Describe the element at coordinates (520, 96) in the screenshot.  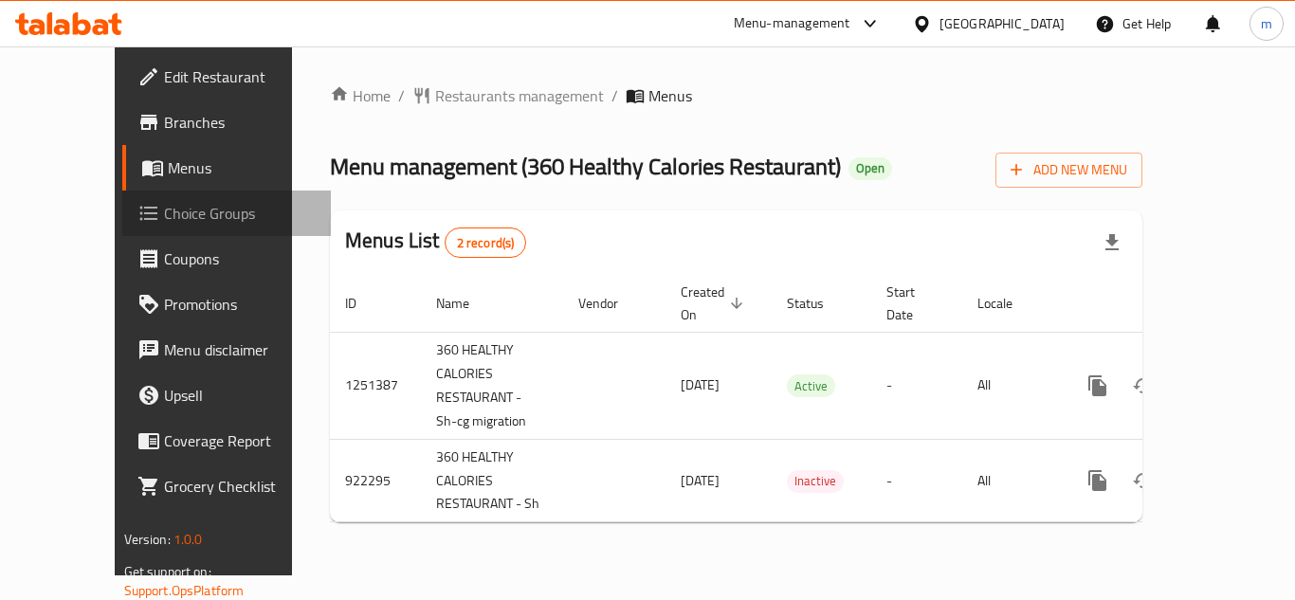
I see `span: Restaurants management` at that location.